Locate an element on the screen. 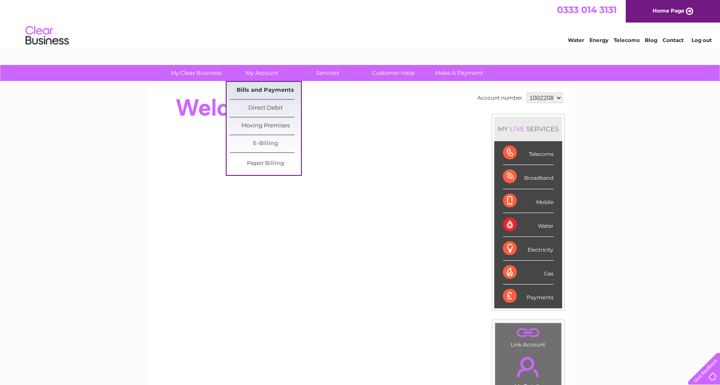 This screenshot has height=385, width=720. a: Direct Debit is located at coordinates (265, 108).